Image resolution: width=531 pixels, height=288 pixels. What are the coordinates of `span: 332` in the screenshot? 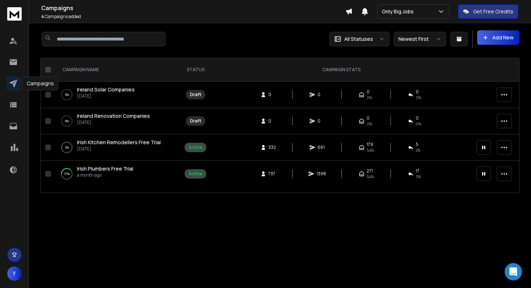 It's located at (272, 147).